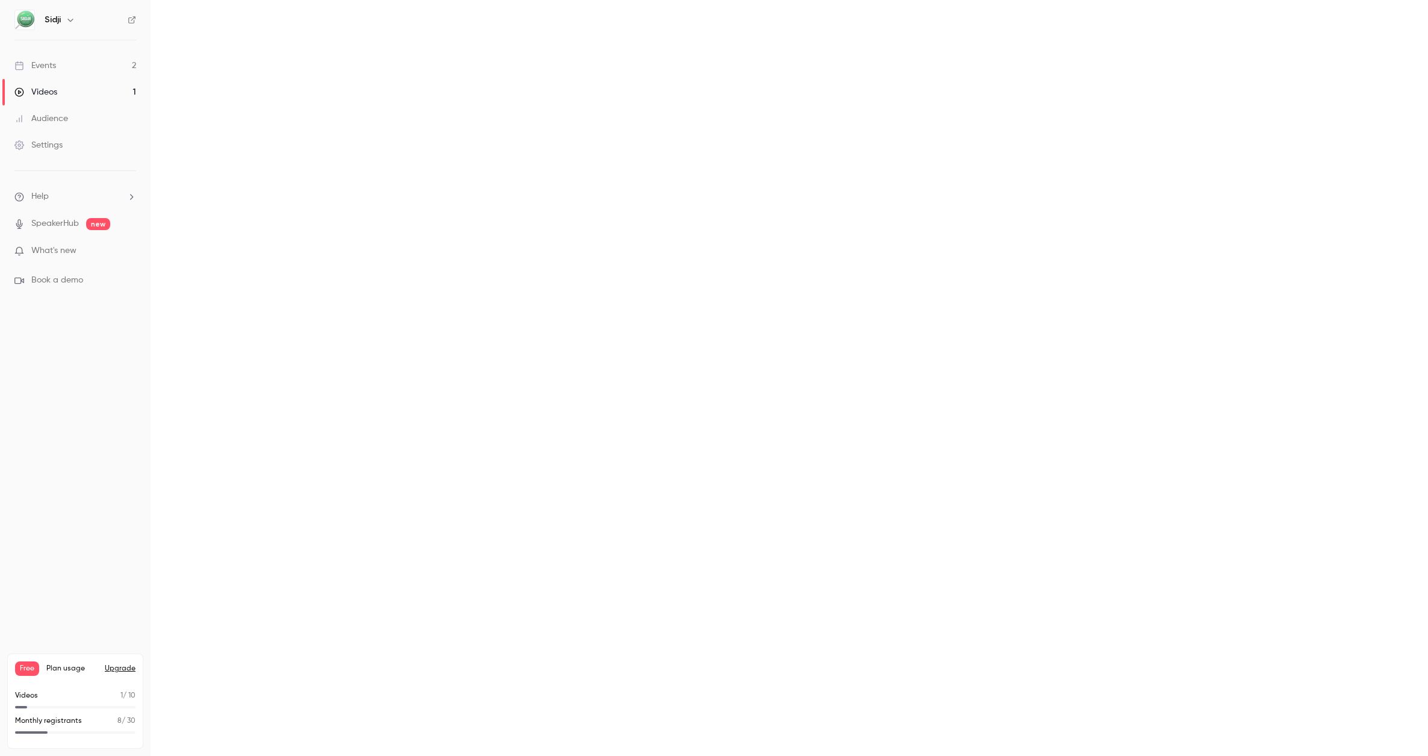 This screenshot has width=1428, height=756. I want to click on li: help-dropdown-opener, so click(75, 196).